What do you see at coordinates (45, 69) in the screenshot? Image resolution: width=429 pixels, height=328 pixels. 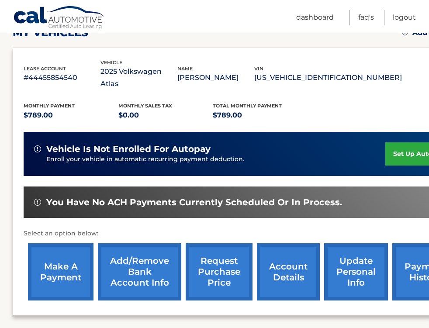 I see `span: lease account` at bounding box center [45, 69].